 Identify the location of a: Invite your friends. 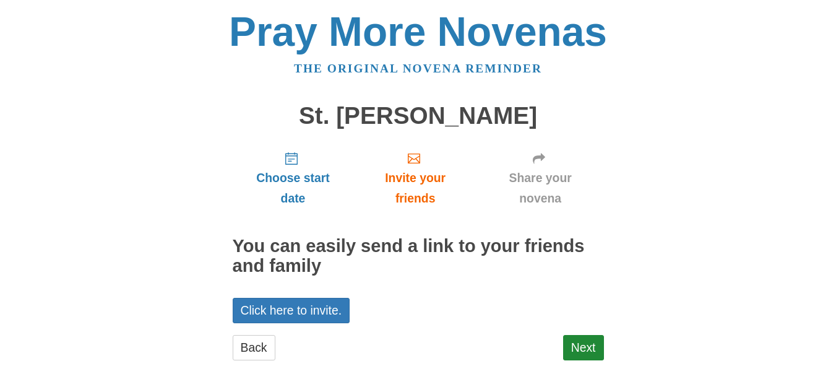
(415, 178).